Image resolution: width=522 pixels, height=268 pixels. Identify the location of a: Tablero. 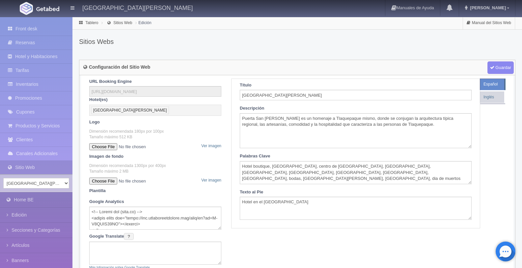
(92, 23).